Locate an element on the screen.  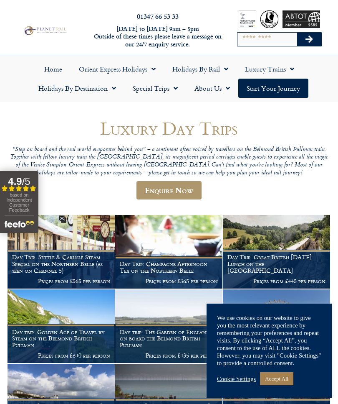
h1: Day trip: Golden Age of Travel by Steam on the Belmond British Pullman is located at coordinates (61, 338).